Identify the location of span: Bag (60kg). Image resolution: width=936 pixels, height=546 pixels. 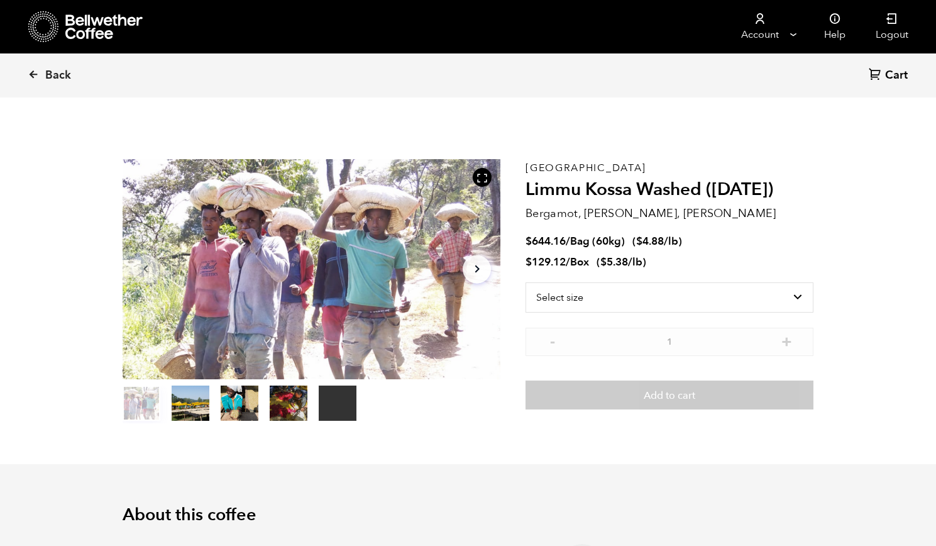
(597, 241).